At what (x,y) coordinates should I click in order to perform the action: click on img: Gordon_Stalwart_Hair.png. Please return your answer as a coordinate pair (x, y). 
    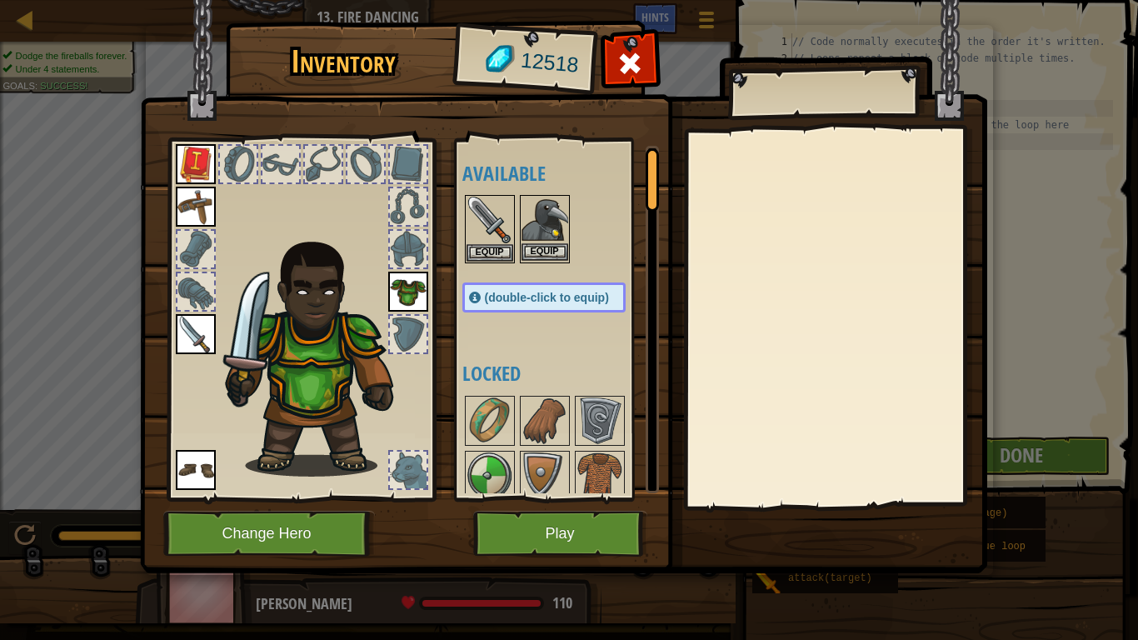
    Looking at the image, I should click on (320, 354).